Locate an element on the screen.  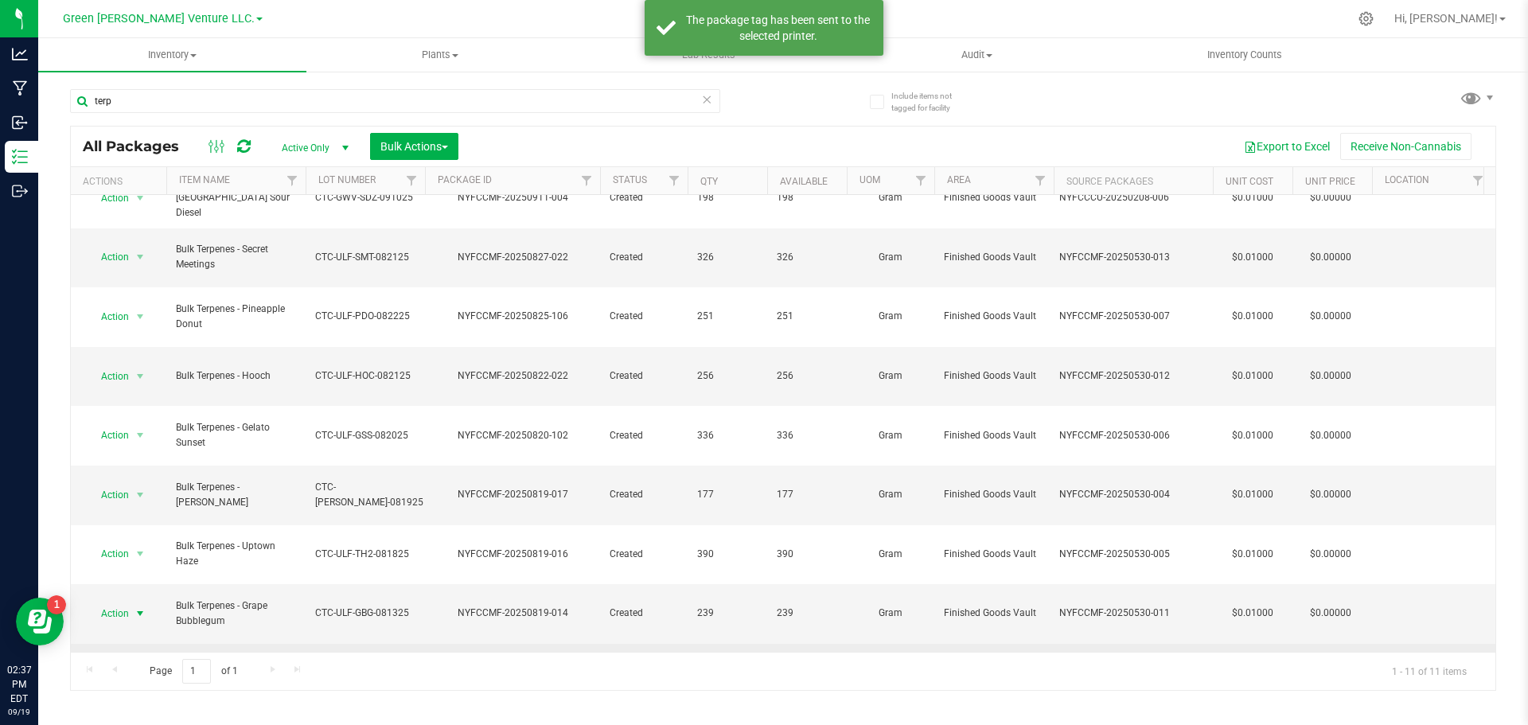
button: Receive Non-Cannabis is located at coordinates (1405, 146).